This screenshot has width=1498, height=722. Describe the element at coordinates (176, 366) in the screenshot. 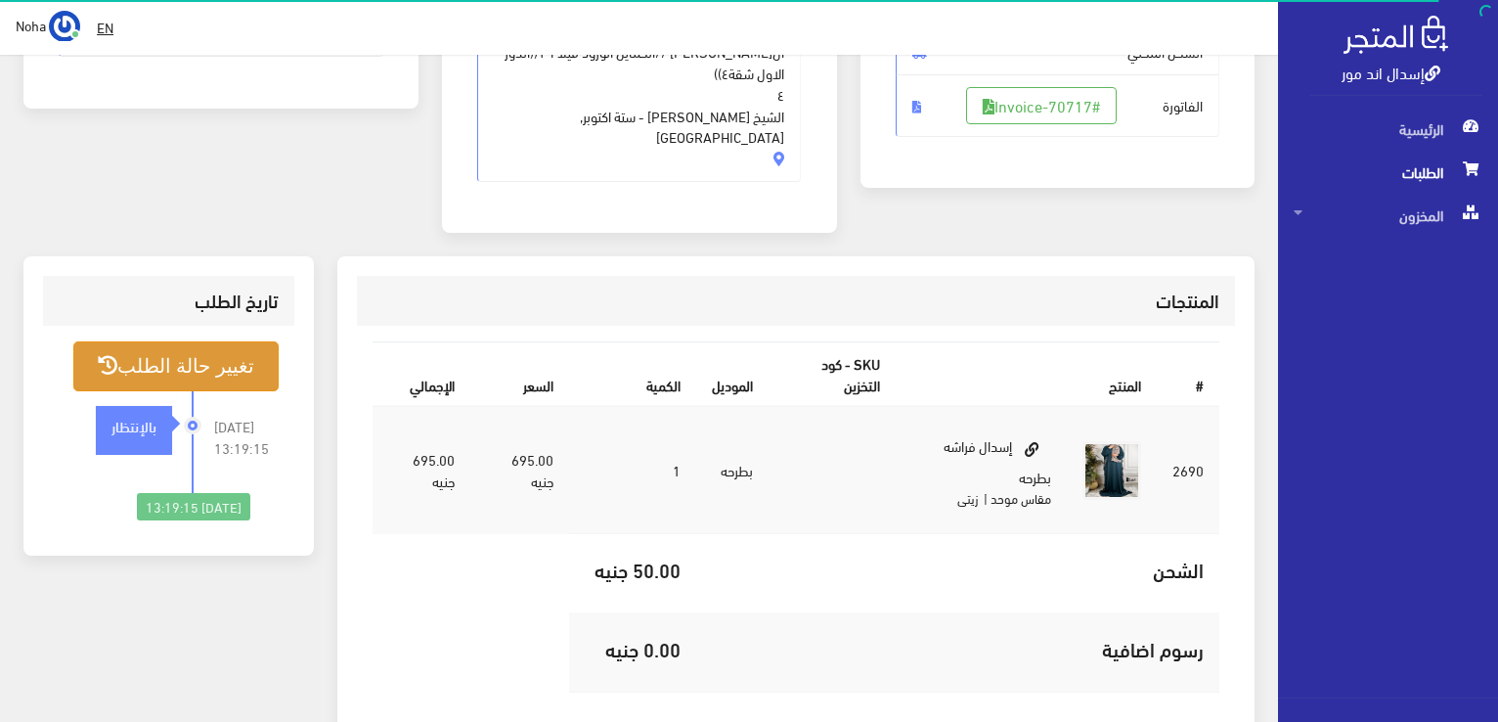

I see `button: تغيير حالة الطلب` at that location.